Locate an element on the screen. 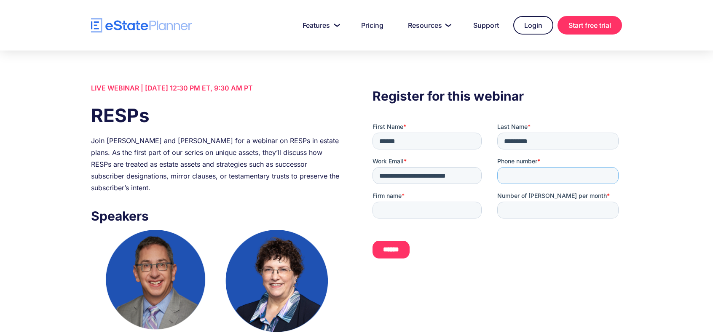  a: Support is located at coordinates (486, 25).